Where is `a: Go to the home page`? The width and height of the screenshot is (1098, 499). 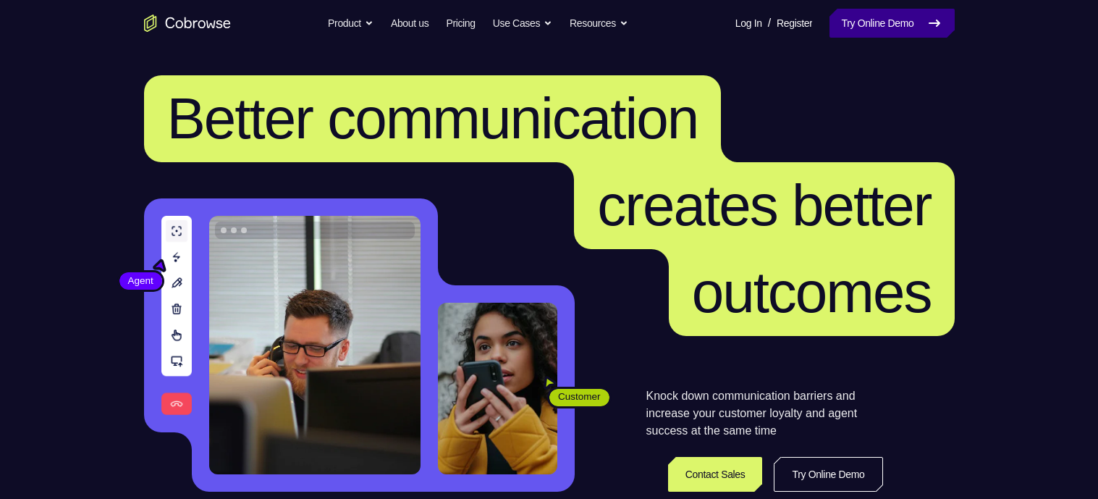 a: Go to the home page is located at coordinates (187, 23).